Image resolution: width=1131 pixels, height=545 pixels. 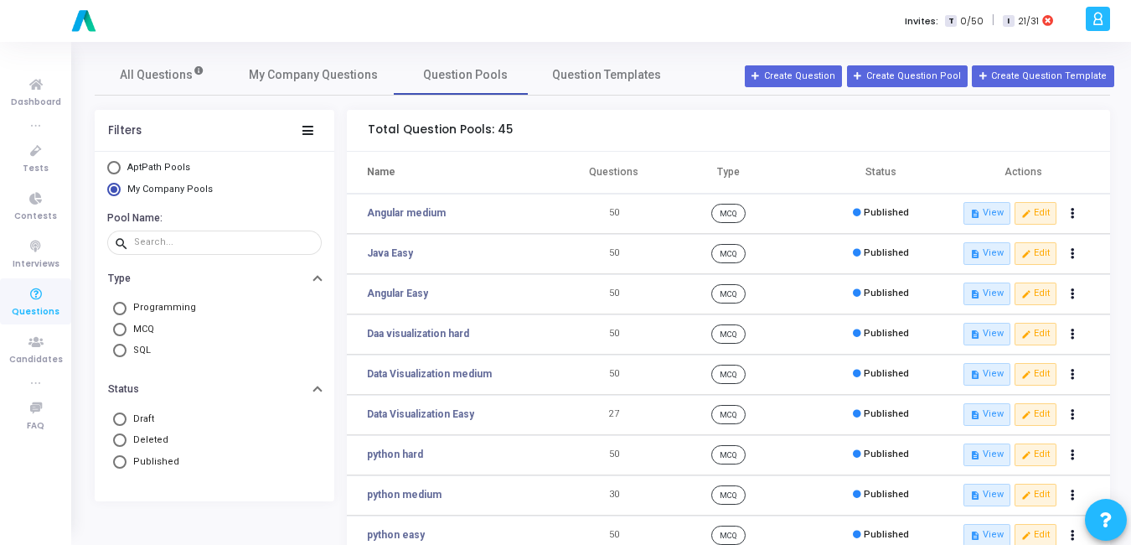 I want to click on span: I, so click(x=1008, y=21).